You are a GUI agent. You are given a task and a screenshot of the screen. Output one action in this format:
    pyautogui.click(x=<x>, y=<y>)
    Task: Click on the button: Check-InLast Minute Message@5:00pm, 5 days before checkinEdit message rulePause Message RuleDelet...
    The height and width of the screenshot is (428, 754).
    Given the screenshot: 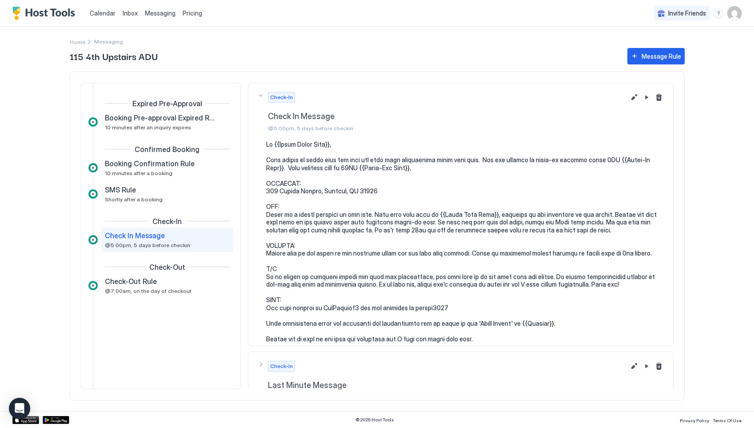 What is the action you would take?
    pyautogui.click(x=460, y=381)
    